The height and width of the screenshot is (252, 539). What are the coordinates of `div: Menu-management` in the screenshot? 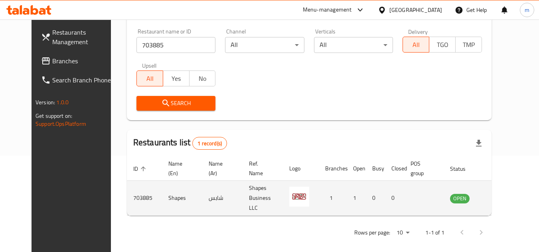 It's located at (327, 10).